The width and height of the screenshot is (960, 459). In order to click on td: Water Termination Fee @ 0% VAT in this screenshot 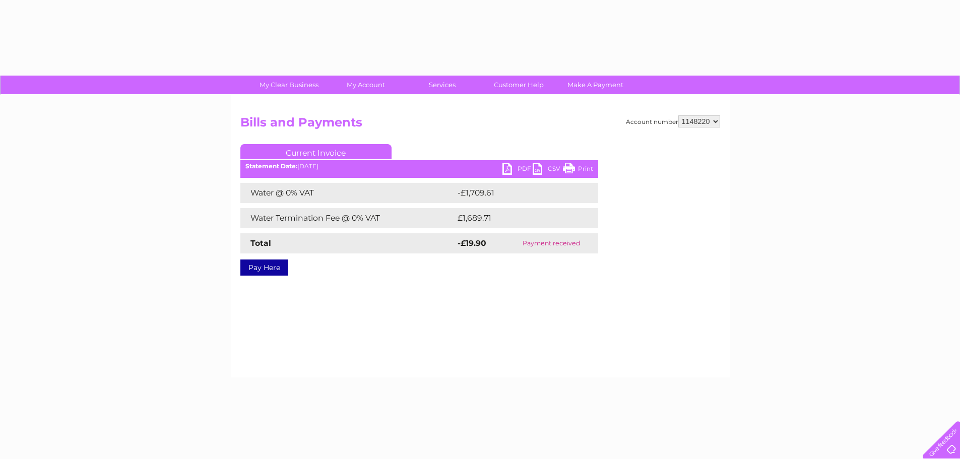, I will do `click(348, 218)`.